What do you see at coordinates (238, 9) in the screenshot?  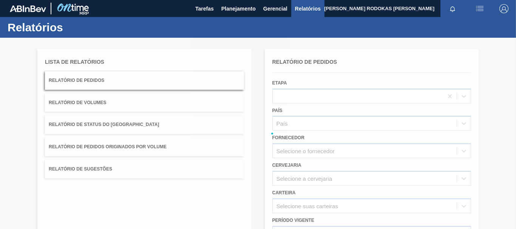 I see `span: Planejamento` at bounding box center [238, 9].